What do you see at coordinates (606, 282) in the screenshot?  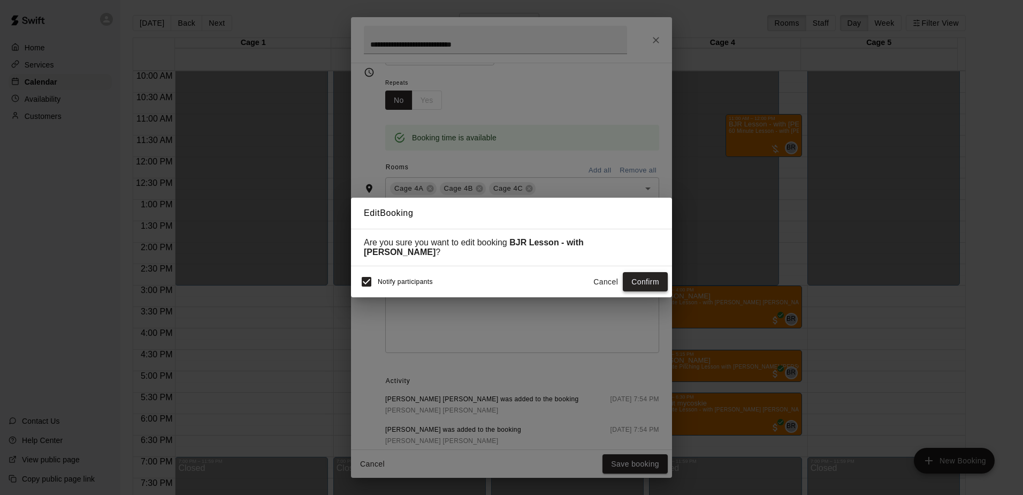 I see `button: Cancel` at bounding box center [606, 282].